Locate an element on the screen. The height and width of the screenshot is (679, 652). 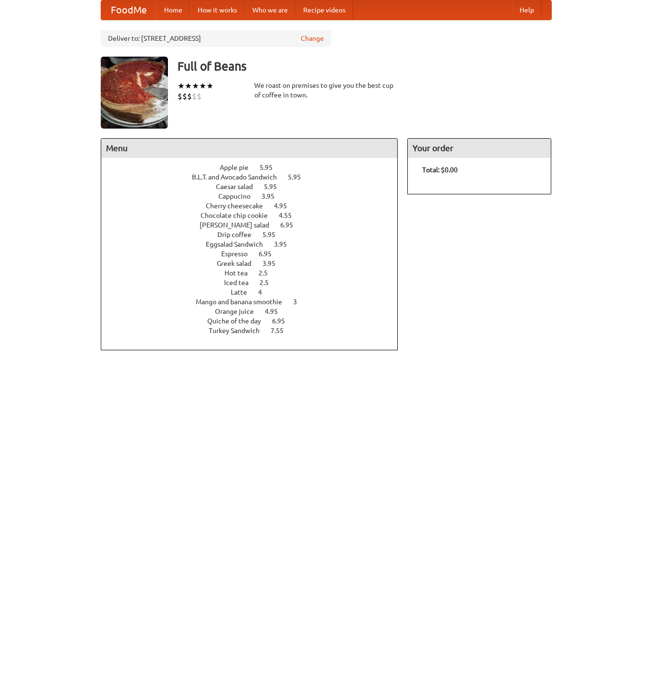
a: Apple pie 5.95 is located at coordinates (255, 167).